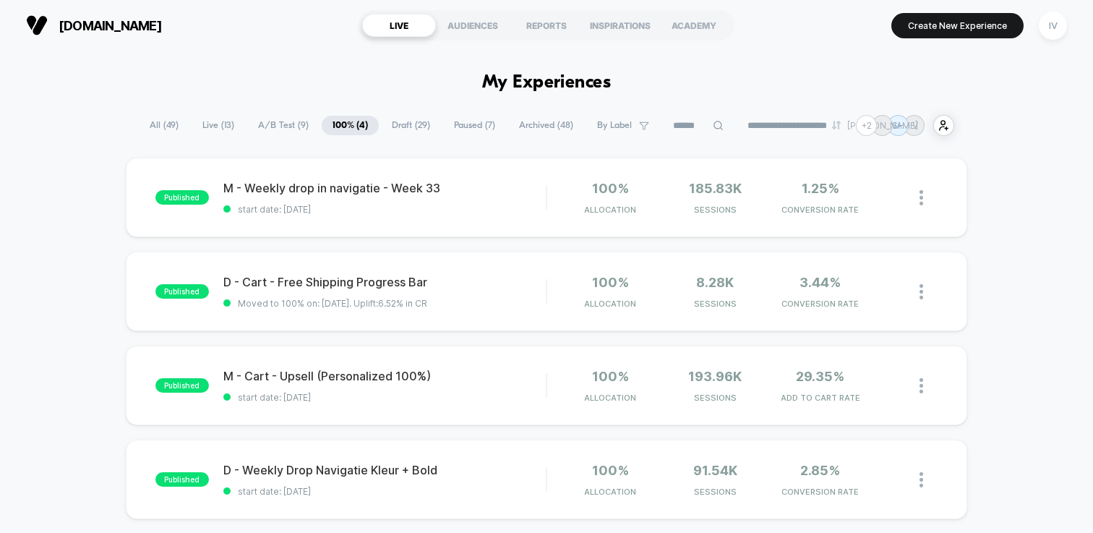  Describe the element at coordinates (837, 125) in the screenshot. I see `img: end` at that location.